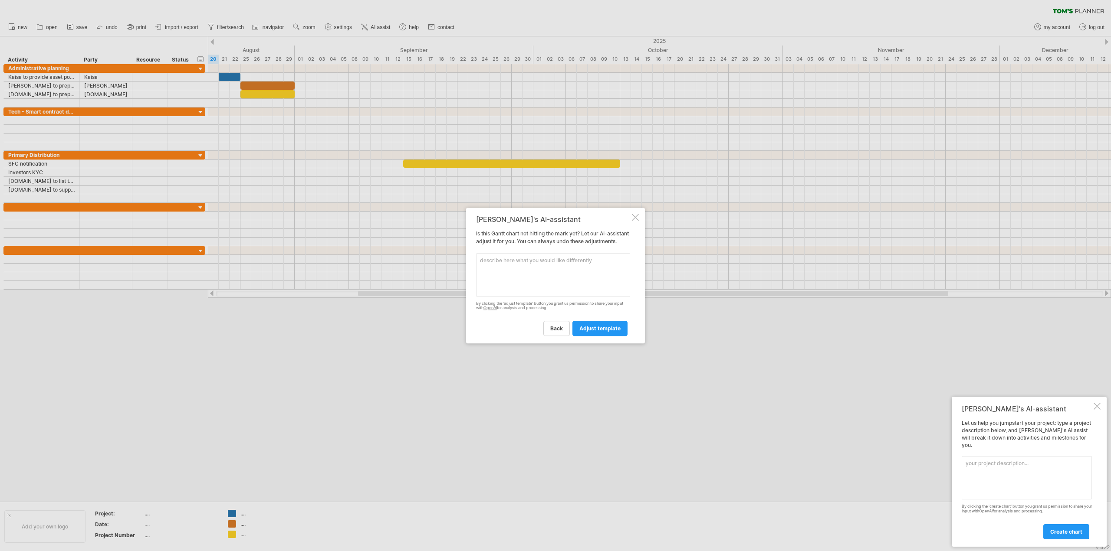 Image resolution: width=1111 pixels, height=551 pixels. Describe the element at coordinates (553, 276) in the screenshot. I see `div: Is this Gantt chart not hitting the mark yet? Let our AI-assistant adjust it for you. You can alw...` at that location.